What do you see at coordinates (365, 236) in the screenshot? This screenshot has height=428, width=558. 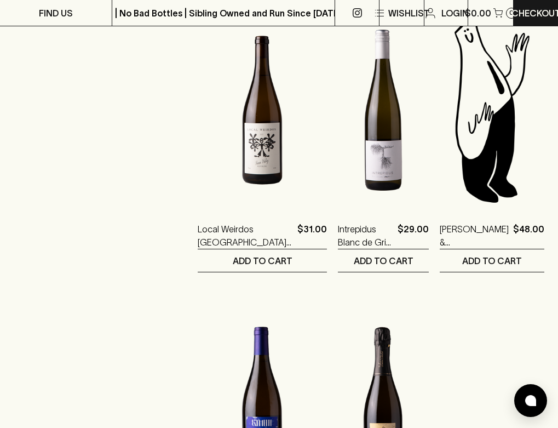 I see `p: Intrepidus Blanc de Gris 2025` at bounding box center [365, 236].